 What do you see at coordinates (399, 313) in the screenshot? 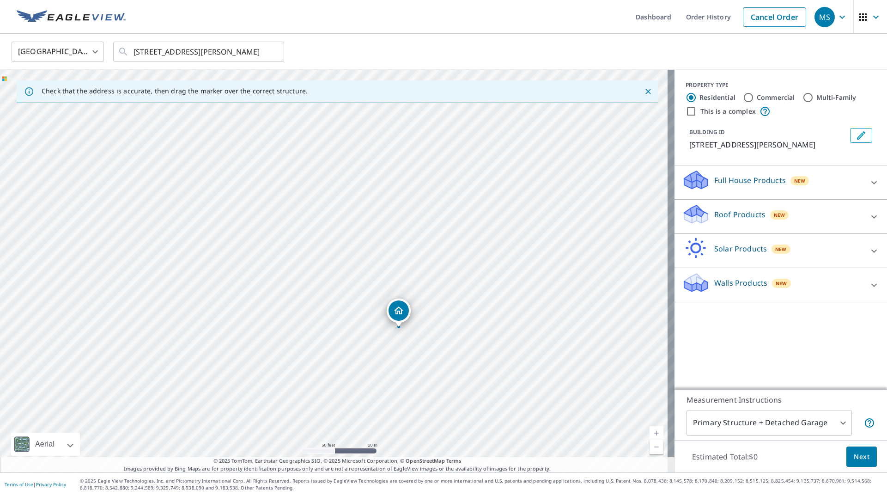
I see `div: Dropped pin, building 1, Residential property, 31 Gulf Hill Rd Cortland, NY 13045` at bounding box center [399, 313].